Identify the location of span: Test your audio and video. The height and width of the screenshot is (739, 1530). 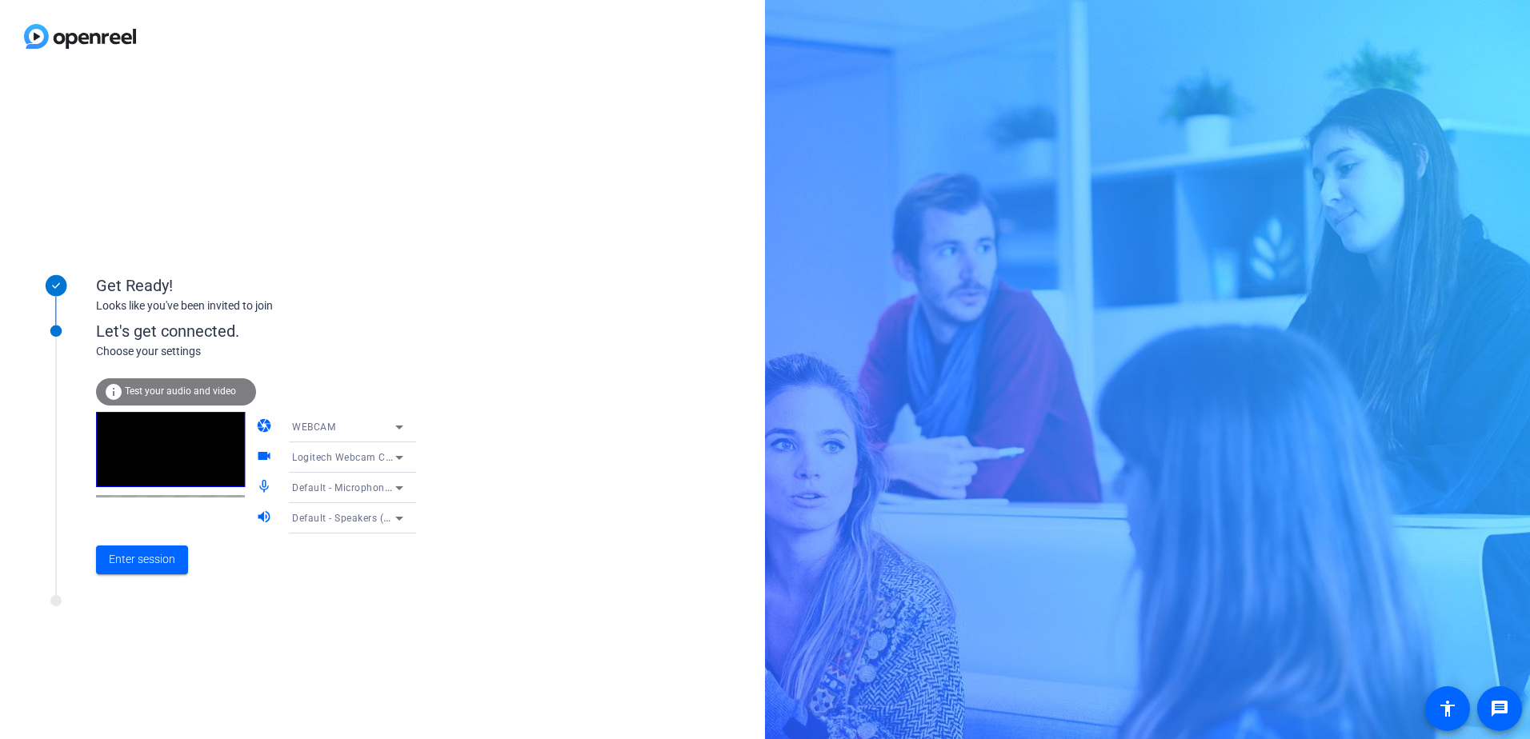
(180, 391).